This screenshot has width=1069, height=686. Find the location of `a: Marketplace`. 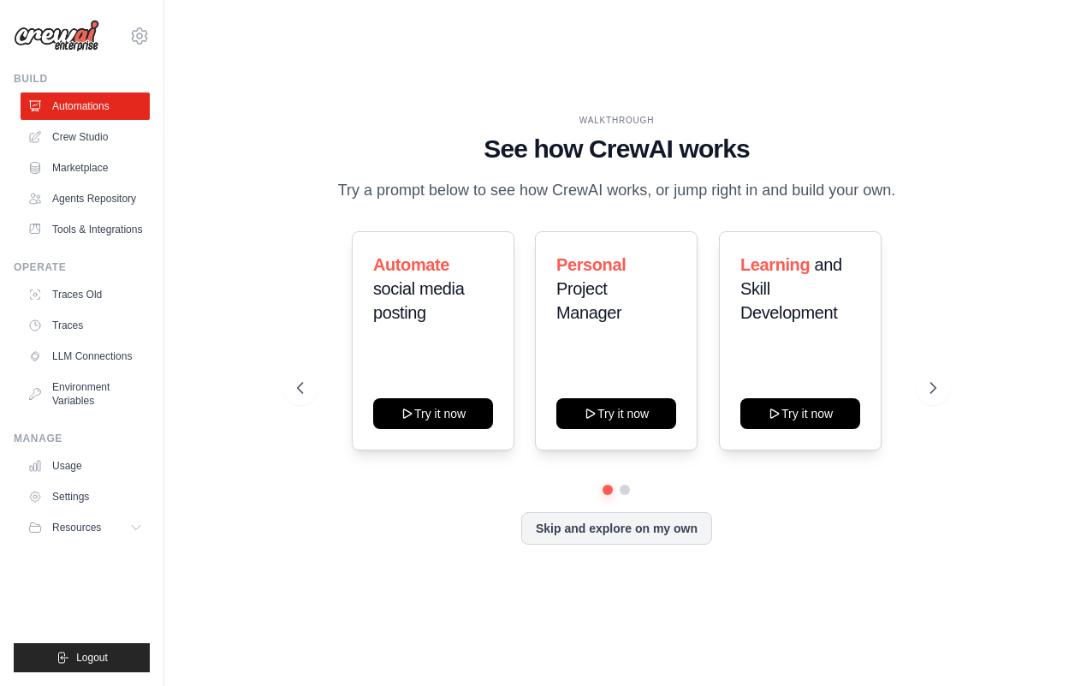

a: Marketplace is located at coordinates (85, 168).